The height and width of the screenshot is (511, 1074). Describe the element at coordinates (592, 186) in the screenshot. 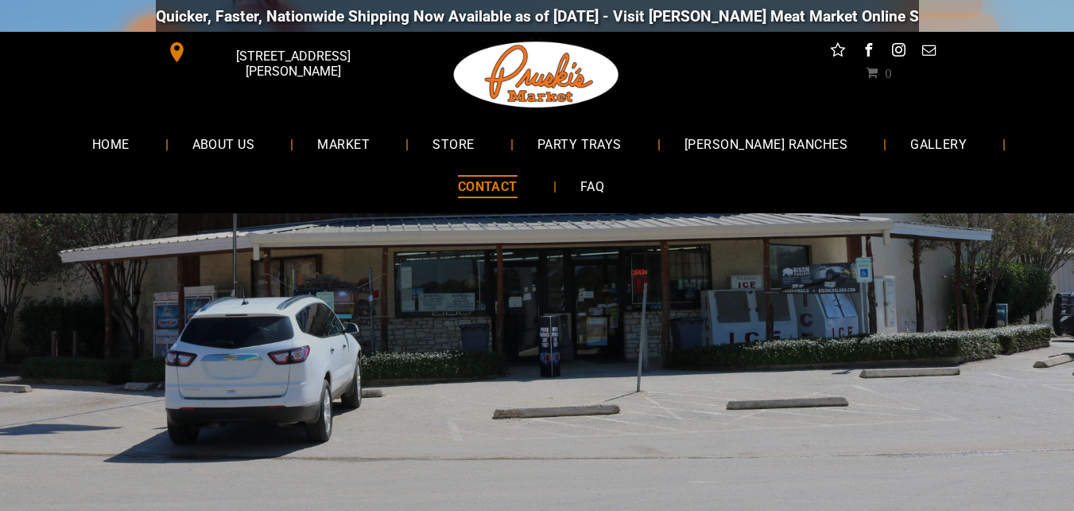

I see `a: FAQ` at that location.